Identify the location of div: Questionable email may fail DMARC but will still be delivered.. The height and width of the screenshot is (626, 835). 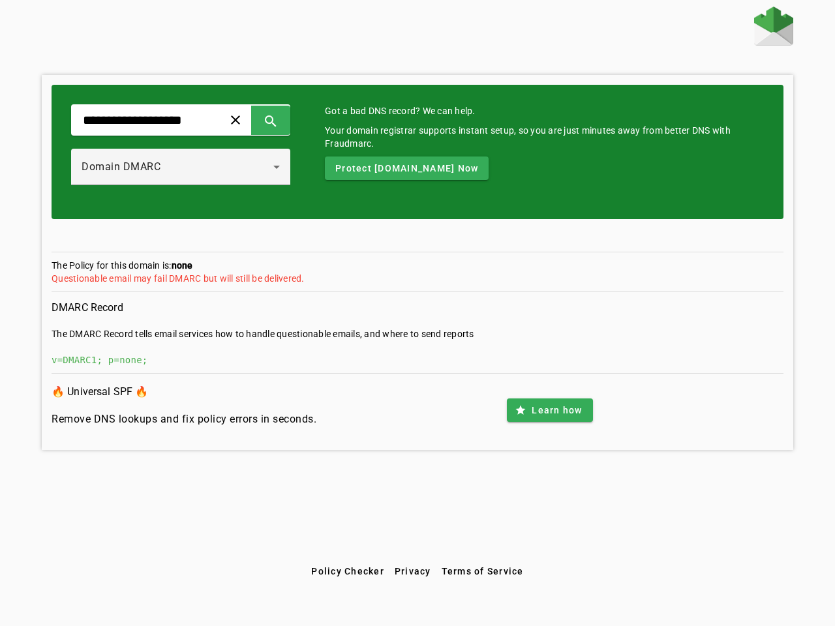
(417, 278).